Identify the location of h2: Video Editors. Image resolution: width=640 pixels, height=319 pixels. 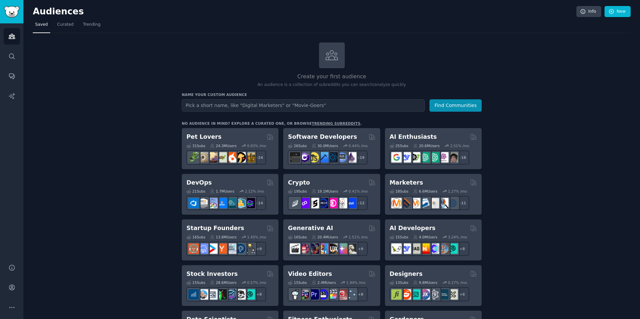
(310, 274).